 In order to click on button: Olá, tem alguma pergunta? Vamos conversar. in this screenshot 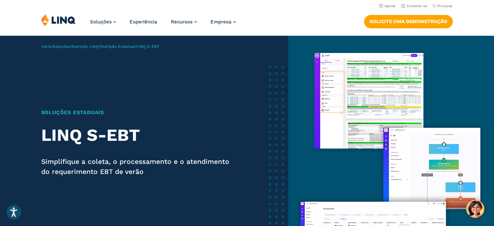, I will do `click(475, 208)`.